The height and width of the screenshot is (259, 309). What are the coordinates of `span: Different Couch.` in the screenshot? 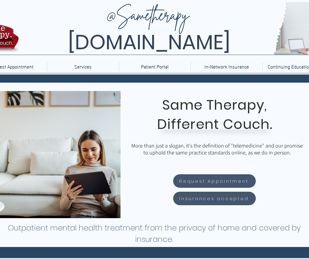 It's located at (215, 124).